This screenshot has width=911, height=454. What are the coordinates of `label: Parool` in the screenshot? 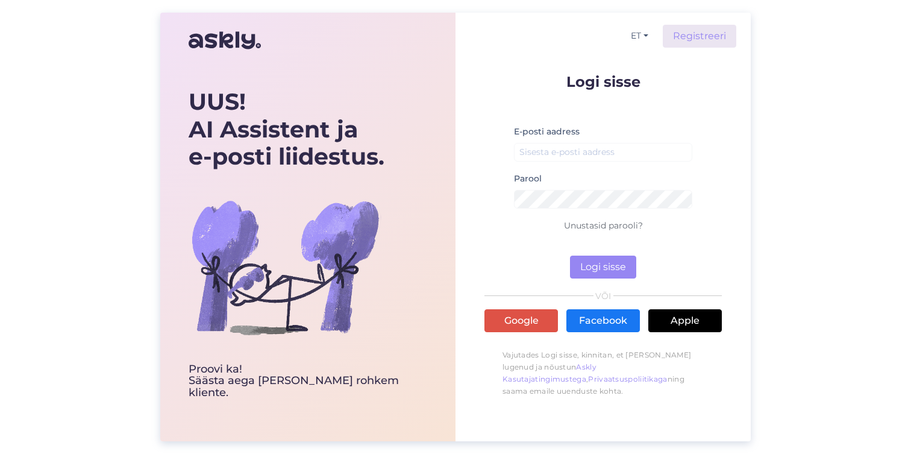 It's located at (528, 178).